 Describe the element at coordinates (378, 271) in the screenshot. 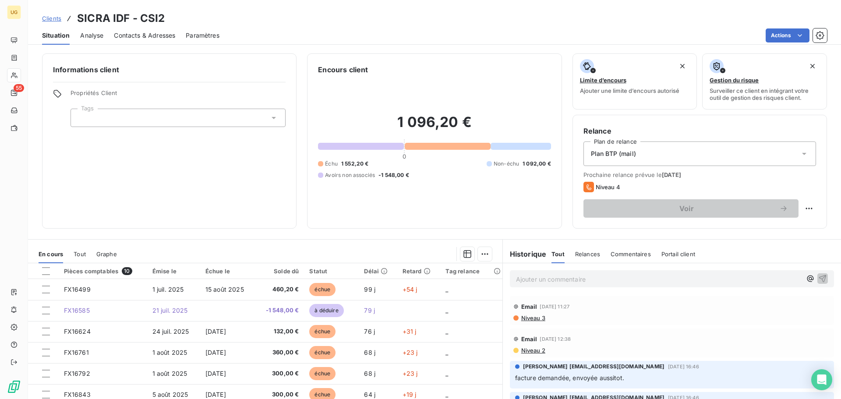

I see `div: Délai` at that location.